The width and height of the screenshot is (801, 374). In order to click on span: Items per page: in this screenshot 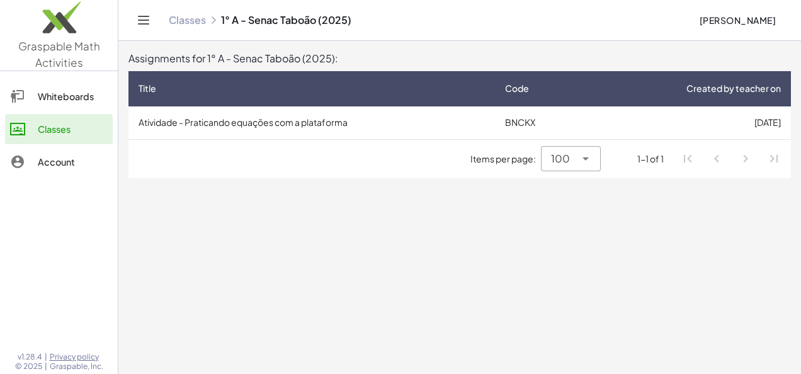, I will do `click(505, 159)`.